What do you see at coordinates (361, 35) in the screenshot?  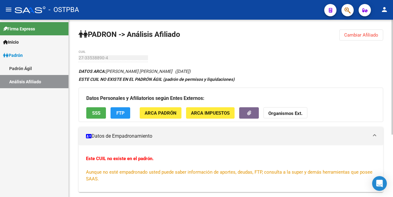 I see `span: Cambiar Afiliado` at bounding box center [361, 35].